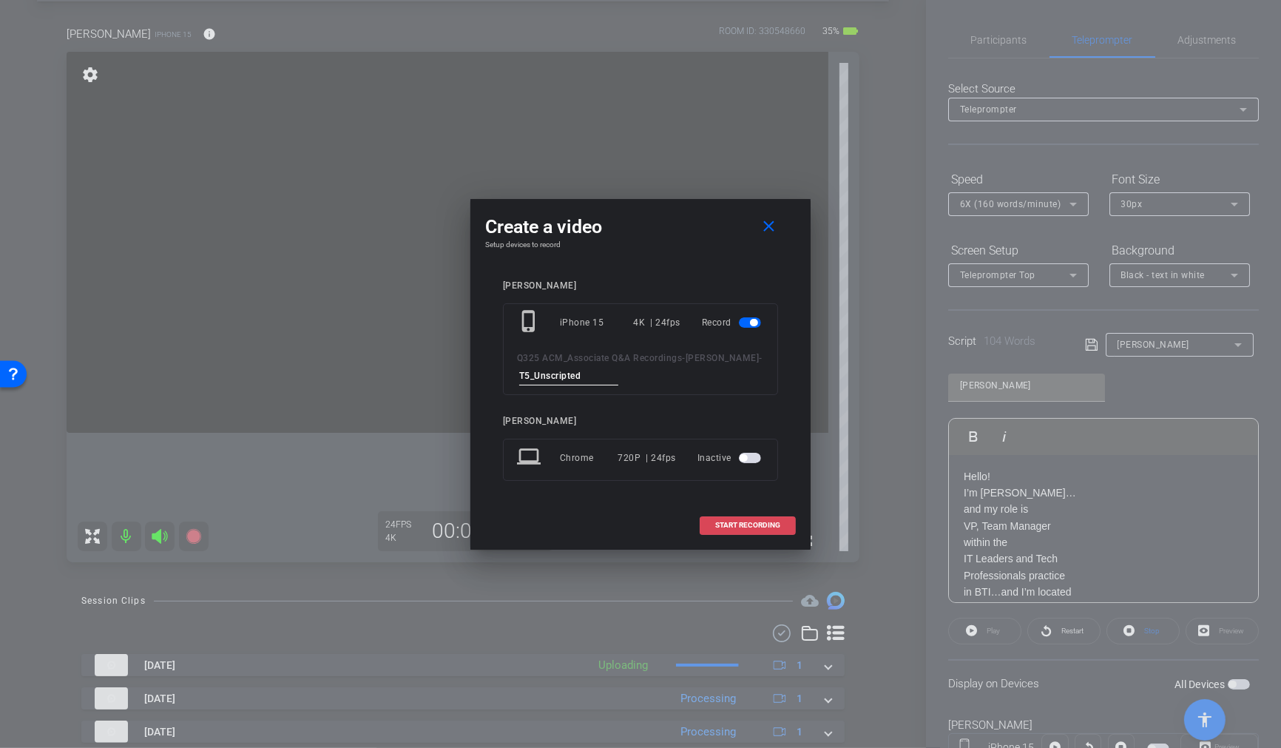 The height and width of the screenshot is (748, 1281). I want to click on h4: Setup devices to record, so click(640, 245).